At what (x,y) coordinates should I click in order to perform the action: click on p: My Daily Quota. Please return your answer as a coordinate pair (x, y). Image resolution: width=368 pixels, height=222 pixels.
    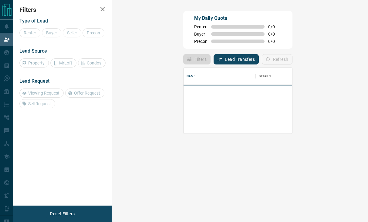
    Looking at the image, I should click on (238, 18).